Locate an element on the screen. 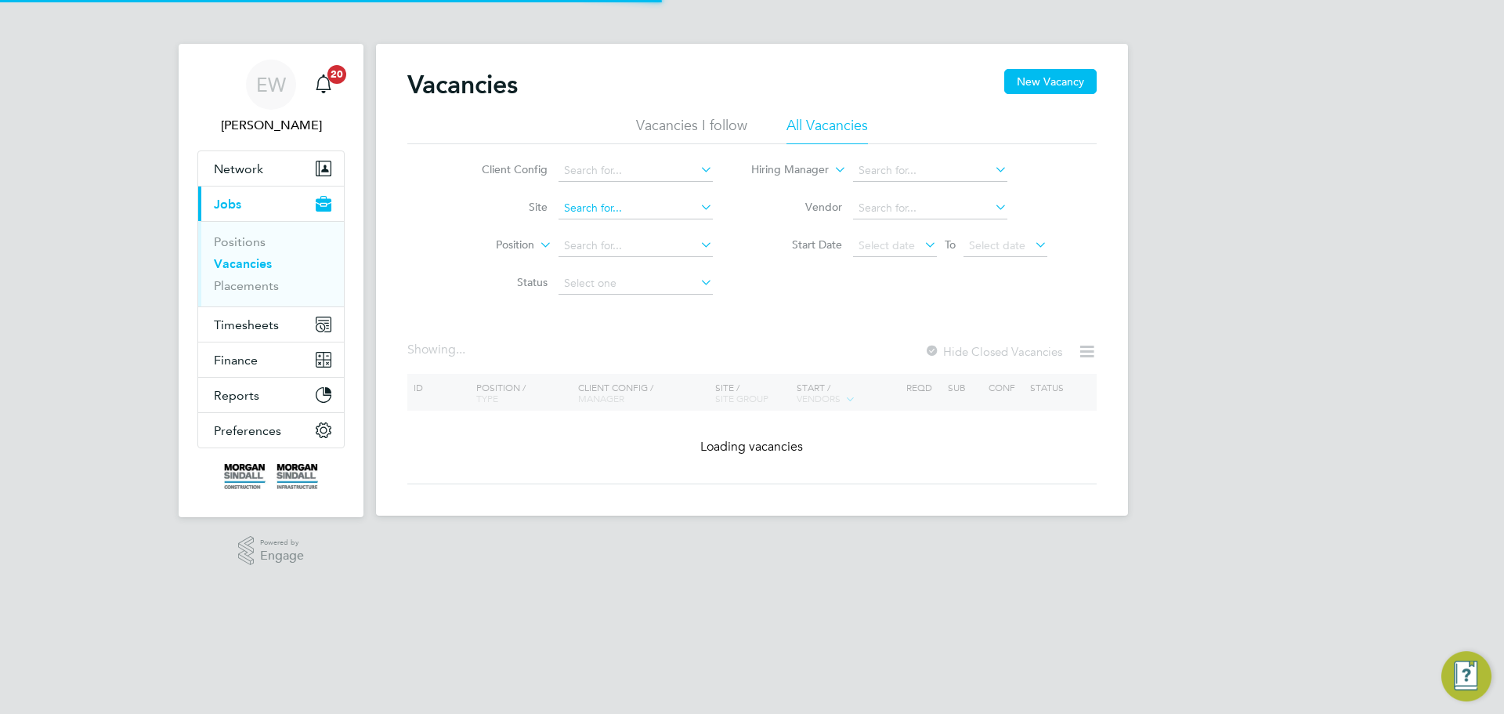 This screenshot has width=1504, height=714. label: Vendor is located at coordinates (797, 207).